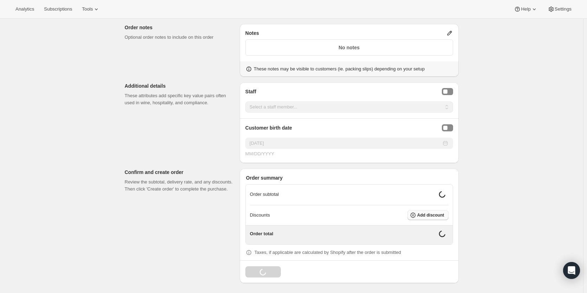 Image resolution: width=587 pixels, height=293 pixels. I want to click on button: Help, so click(526, 9).